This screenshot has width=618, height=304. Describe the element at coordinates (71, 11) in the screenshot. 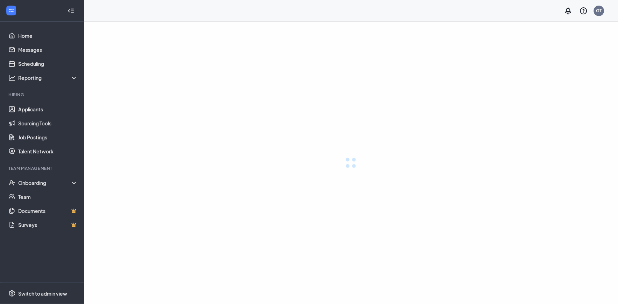

I see `svg: Collapse` at that location.